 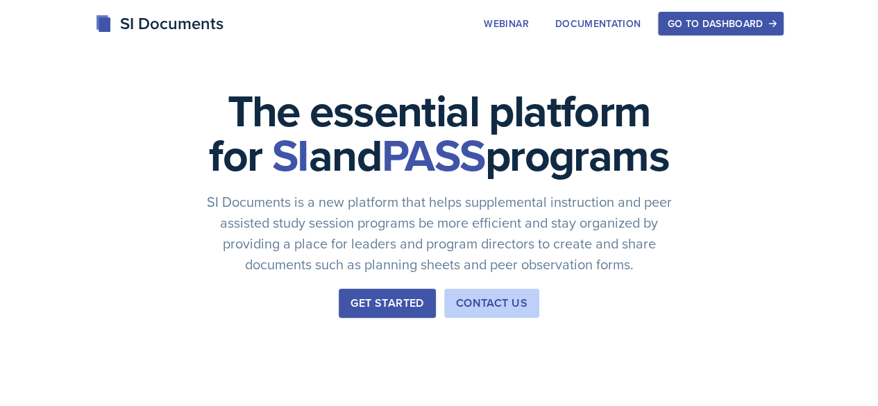 I want to click on button: Go to Dashboard, so click(x=720, y=24).